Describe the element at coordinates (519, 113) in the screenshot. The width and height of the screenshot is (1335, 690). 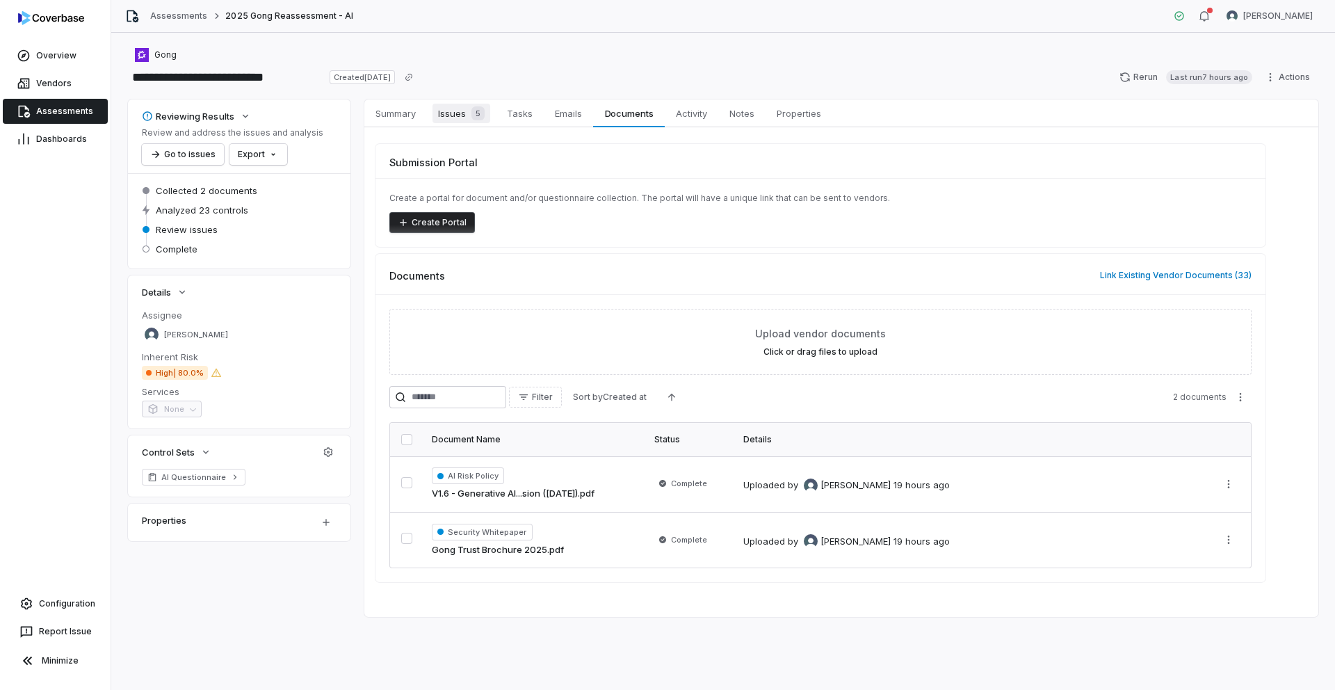
I see `span: Tasks` at that location.